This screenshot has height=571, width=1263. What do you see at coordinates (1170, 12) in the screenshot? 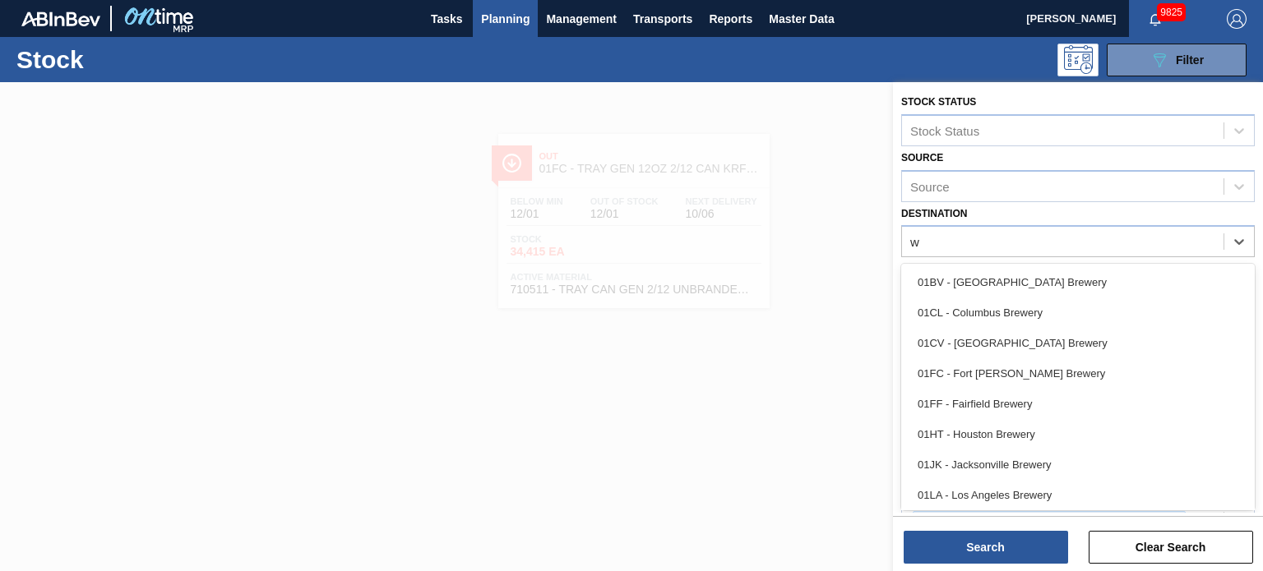
I see `span: 9825` at bounding box center [1170, 12].